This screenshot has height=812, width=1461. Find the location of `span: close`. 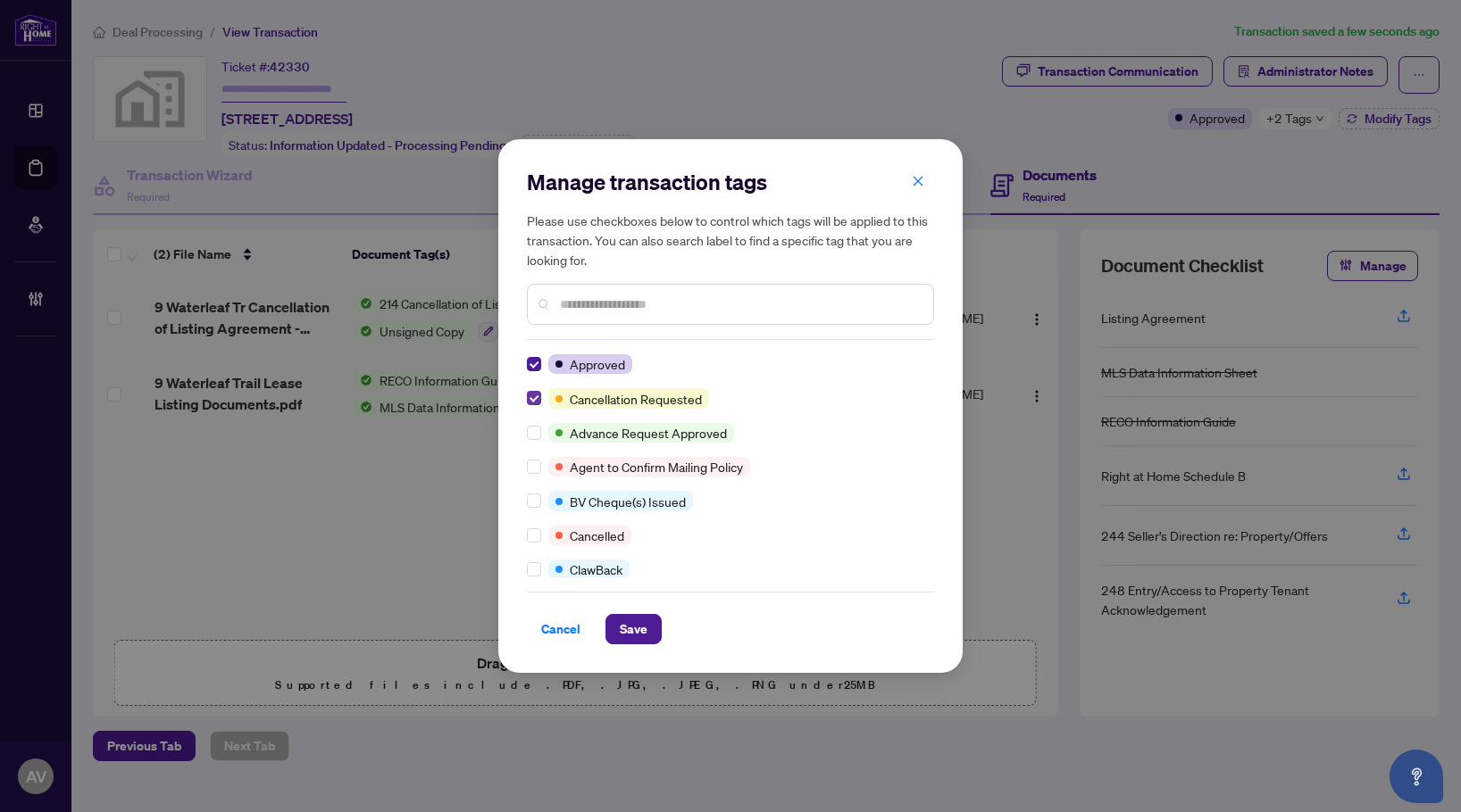

span: close is located at coordinates (918, 181).